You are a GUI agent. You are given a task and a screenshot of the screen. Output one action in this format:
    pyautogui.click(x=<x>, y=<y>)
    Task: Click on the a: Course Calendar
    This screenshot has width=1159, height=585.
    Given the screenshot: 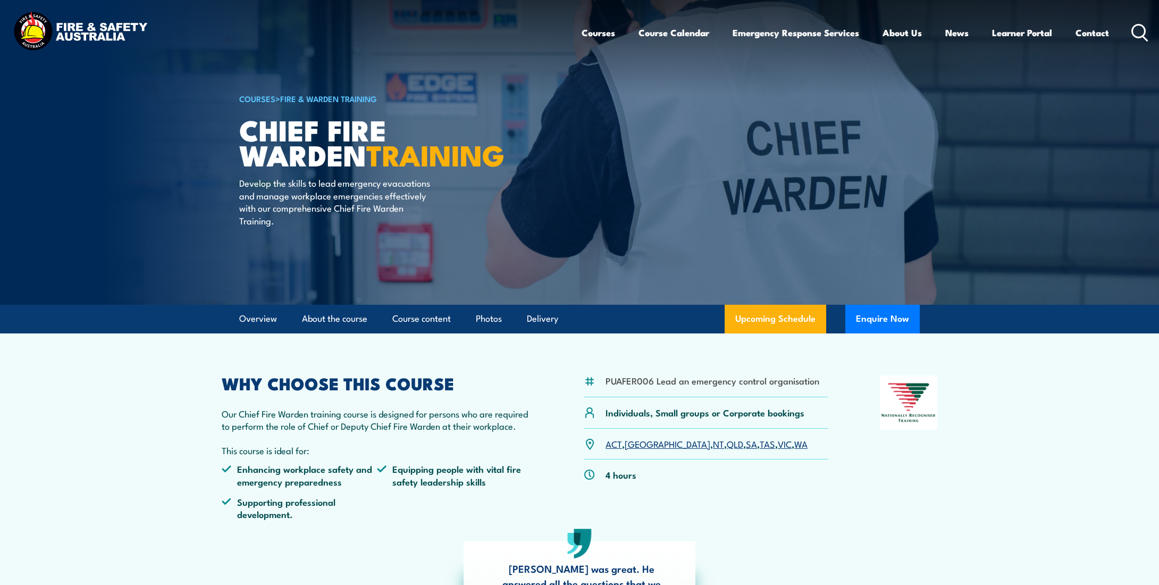 What is the action you would take?
    pyautogui.click(x=674, y=32)
    